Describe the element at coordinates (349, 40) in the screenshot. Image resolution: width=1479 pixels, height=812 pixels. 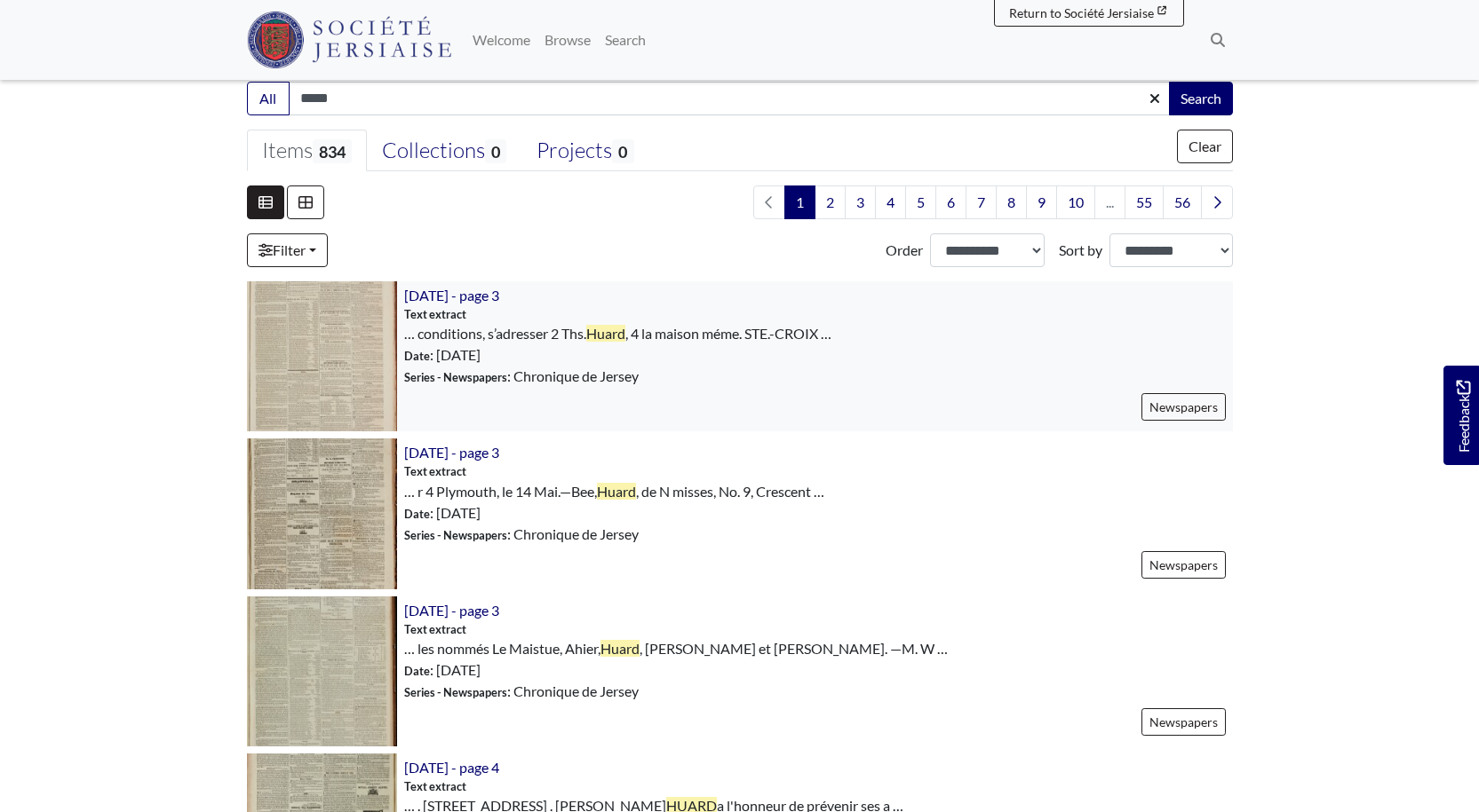
I see `img: Société Jersiaise` at that location.